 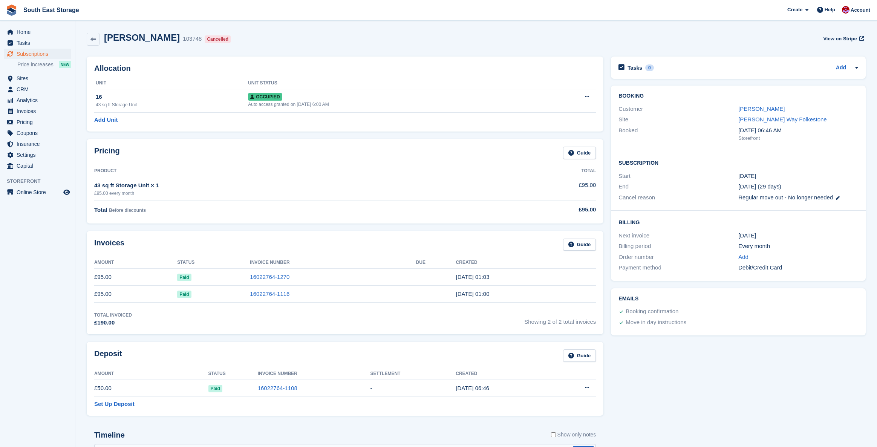 What do you see at coordinates (39, 54) in the screenshot?
I see `span: Subscriptions` at bounding box center [39, 54].